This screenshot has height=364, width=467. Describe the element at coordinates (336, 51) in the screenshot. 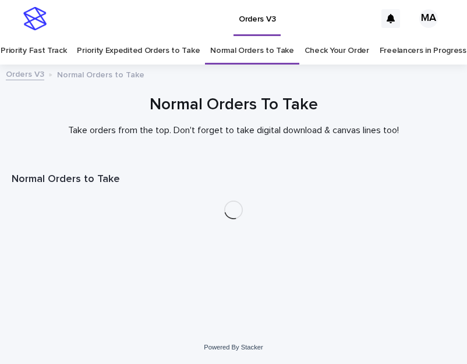

I see `a: Check Your Order` at that location.